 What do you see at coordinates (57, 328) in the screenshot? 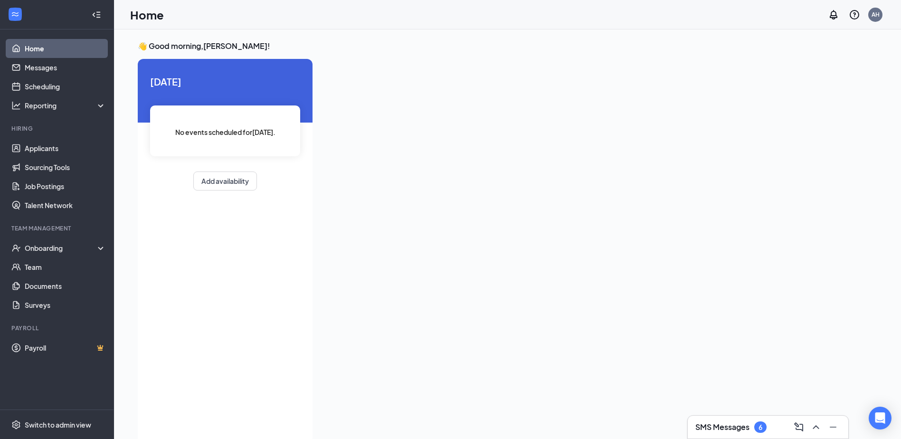
I see `div: Payroll` at bounding box center [57, 328].